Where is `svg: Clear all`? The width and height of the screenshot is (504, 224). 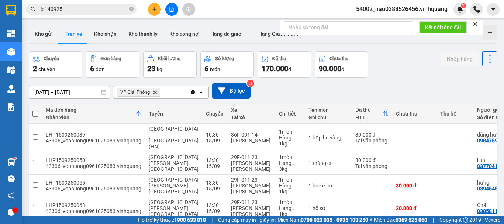 svg: Clear all is located at coordinates (193, 92).